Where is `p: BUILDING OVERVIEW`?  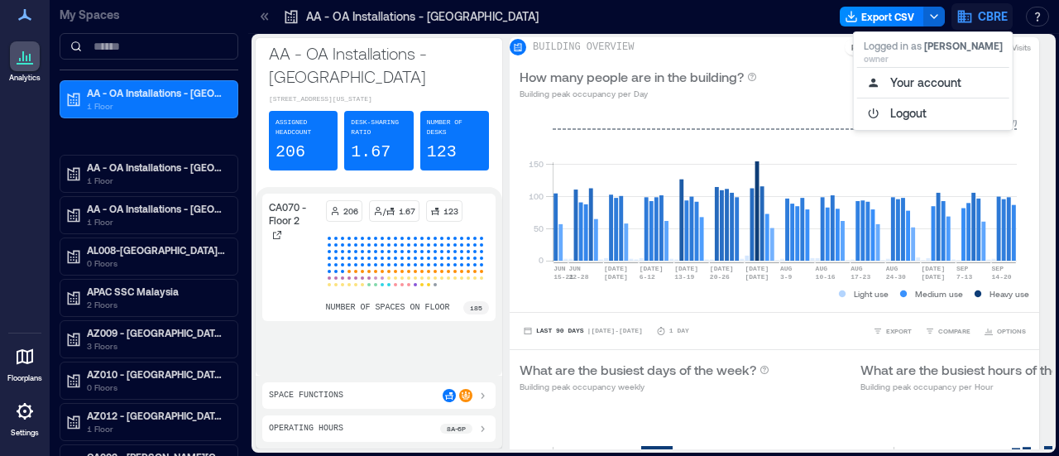 p: BUILDING OVERVIEW is located at coordinates (583, 47).